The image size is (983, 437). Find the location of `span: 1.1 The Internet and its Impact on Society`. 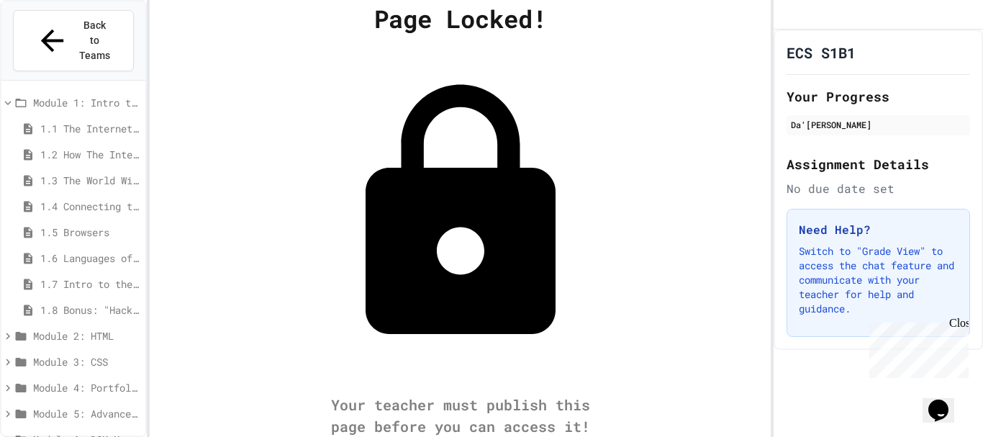

span: 1.1 The Internet and its Impact on Society is located at coordinates (90, 128).